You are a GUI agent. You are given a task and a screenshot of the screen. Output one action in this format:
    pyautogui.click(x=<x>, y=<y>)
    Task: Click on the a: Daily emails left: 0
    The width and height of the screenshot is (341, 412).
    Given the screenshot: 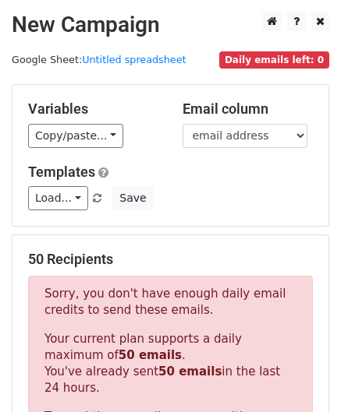 What is the action you would take?
    pyautogui.click(x=274, y=59)
    